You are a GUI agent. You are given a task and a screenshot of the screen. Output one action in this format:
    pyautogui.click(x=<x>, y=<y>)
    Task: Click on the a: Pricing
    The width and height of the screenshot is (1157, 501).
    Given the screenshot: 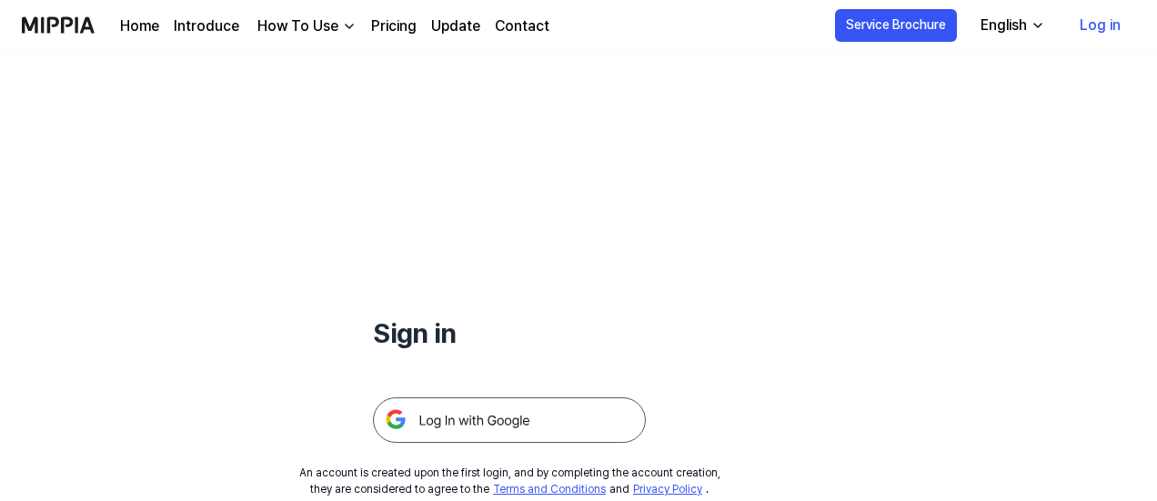 What is the action you would take?
    pyautogui.click(x=394, y=26)
    